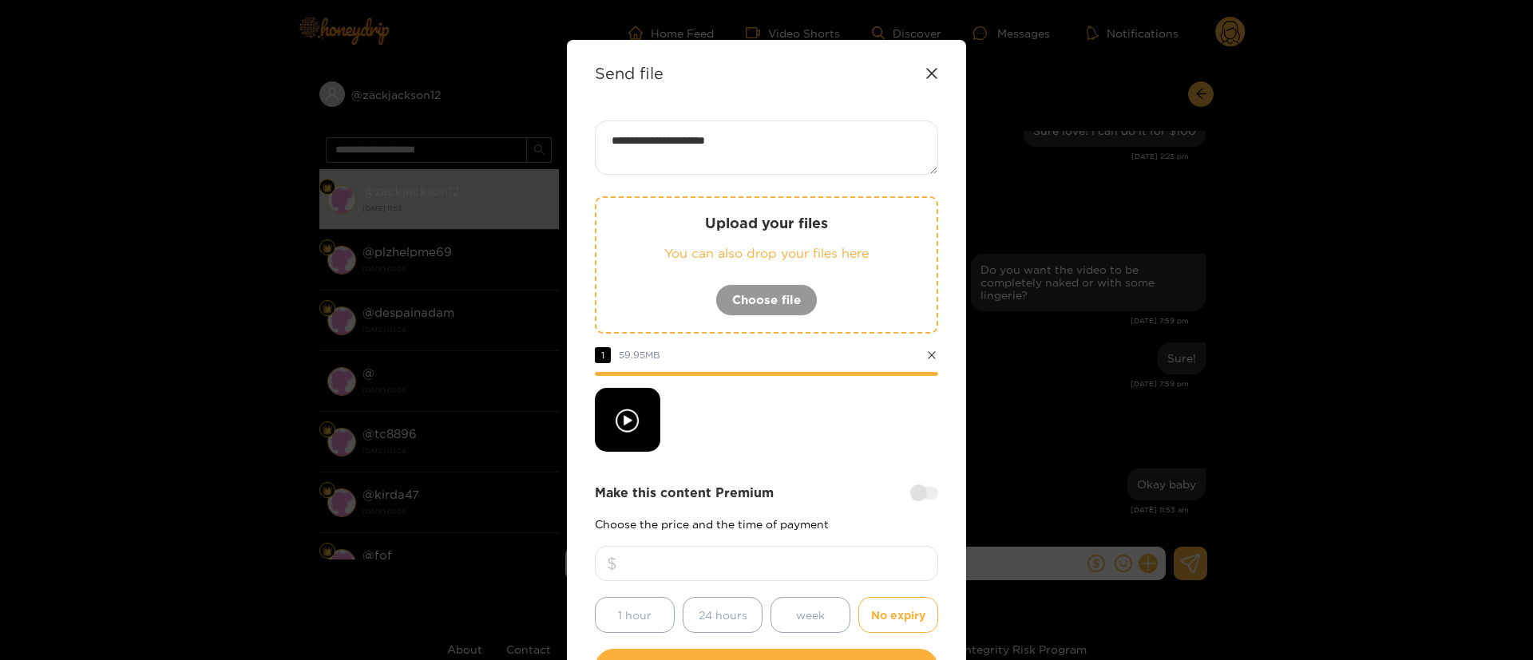 This screenshot has width=1533, height=660. What do you see at coordinates (603, 355) in the screenshot?
I see `span: 1` at bounding box center [603, 355].